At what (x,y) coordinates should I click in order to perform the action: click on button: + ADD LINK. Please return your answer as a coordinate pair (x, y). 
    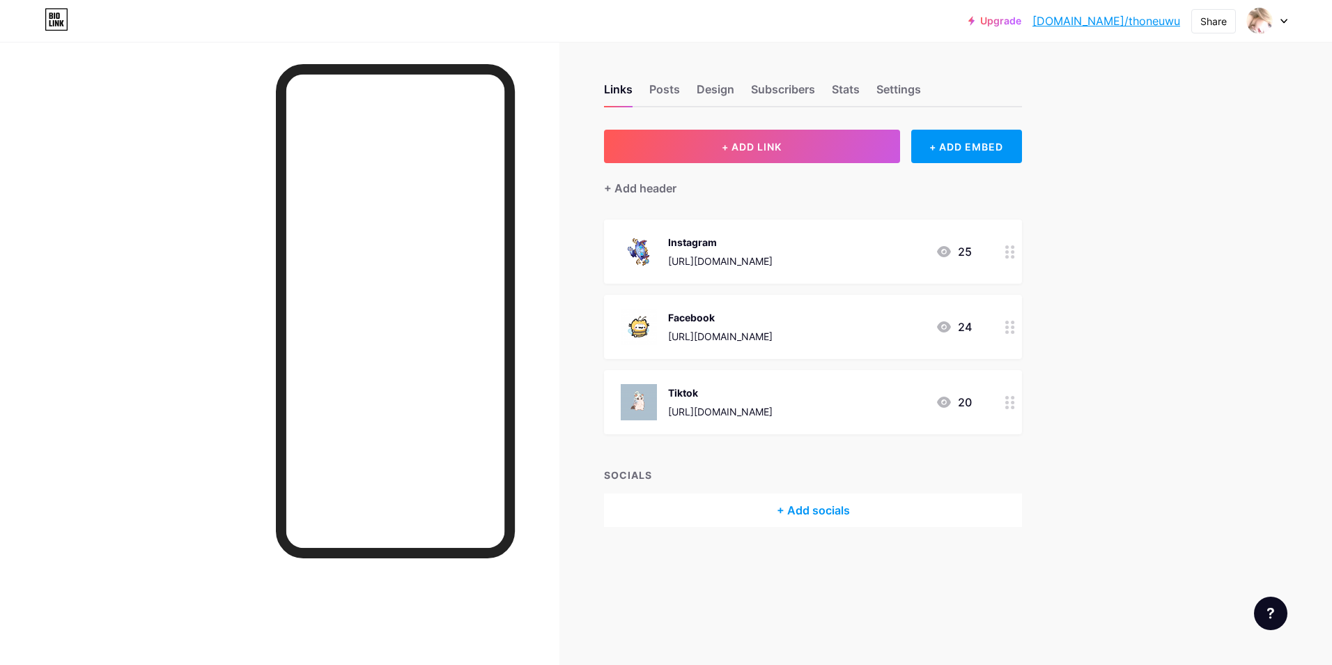
    Looking at the image, I should click on (752, 146).